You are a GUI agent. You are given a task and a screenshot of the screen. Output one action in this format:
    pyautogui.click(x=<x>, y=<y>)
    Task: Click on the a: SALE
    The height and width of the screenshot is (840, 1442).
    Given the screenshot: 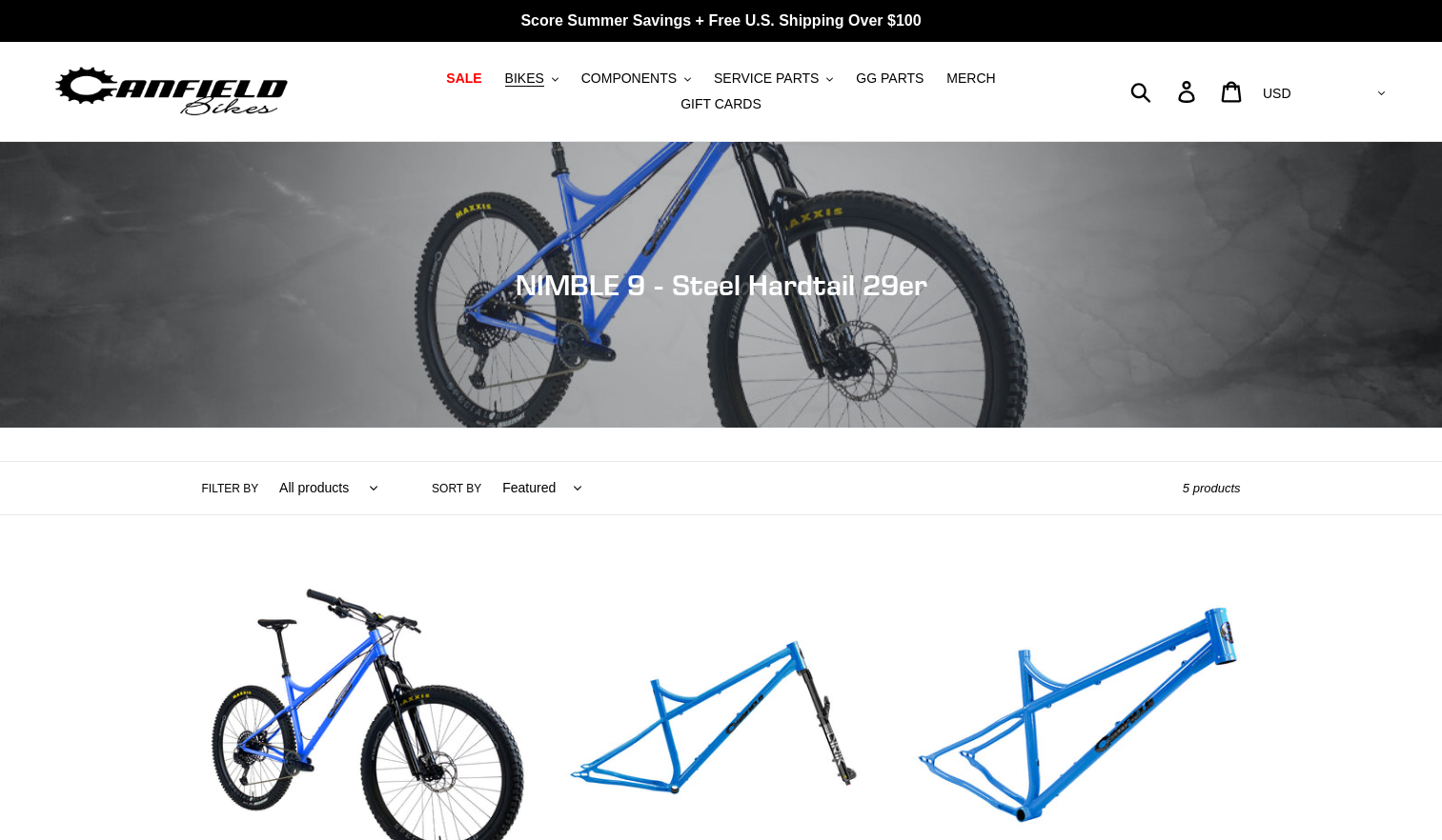 What is the action you would take?
    pyautogui.click(x=464, y=79)
    